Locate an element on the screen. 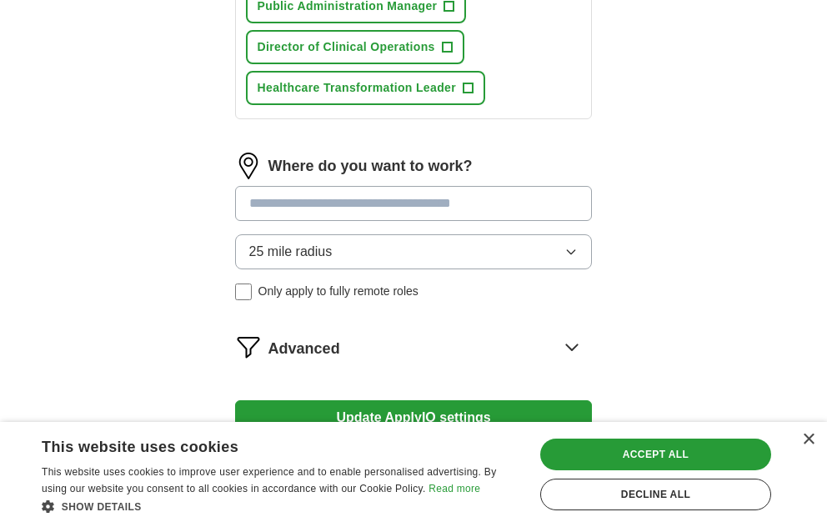 The image size is (827, 527). button: Update ApplyIQ settings is located at coordinates (413, 417).